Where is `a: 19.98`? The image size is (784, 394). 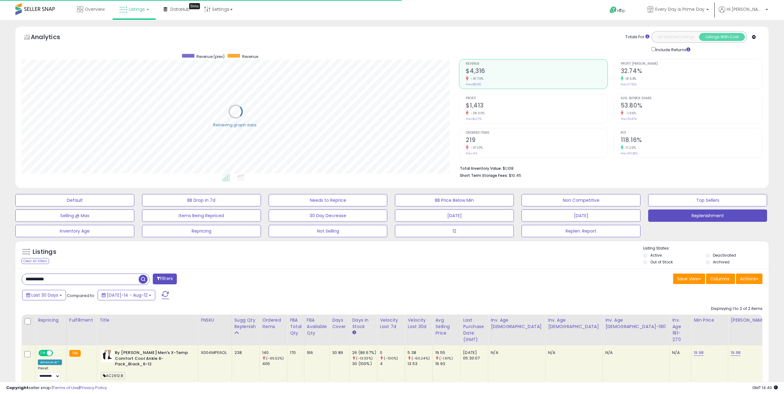 a: 19.98 is located at coordinates (736, 353).